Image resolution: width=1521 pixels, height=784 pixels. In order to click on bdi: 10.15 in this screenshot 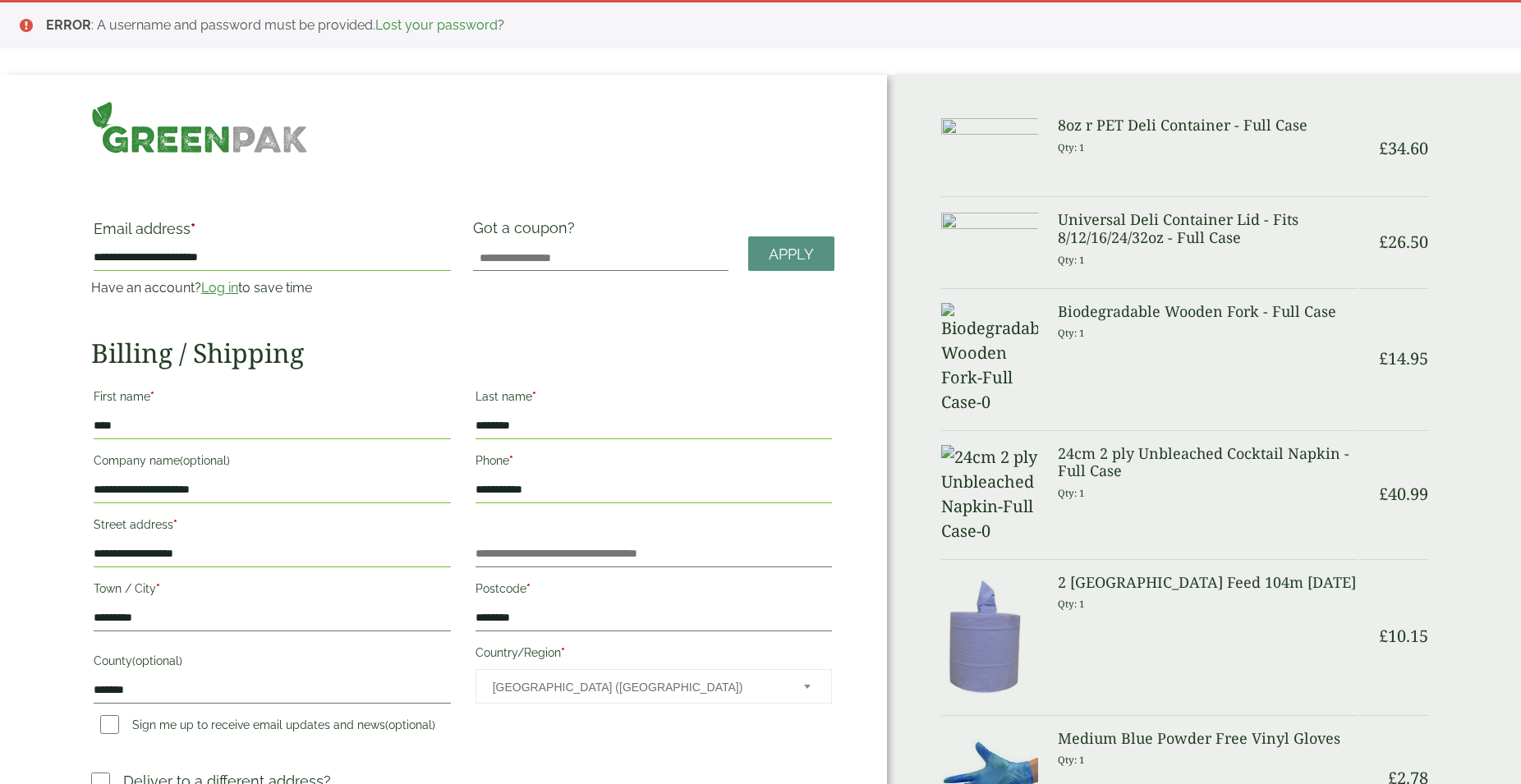, I will do `click(1404, 635)`.